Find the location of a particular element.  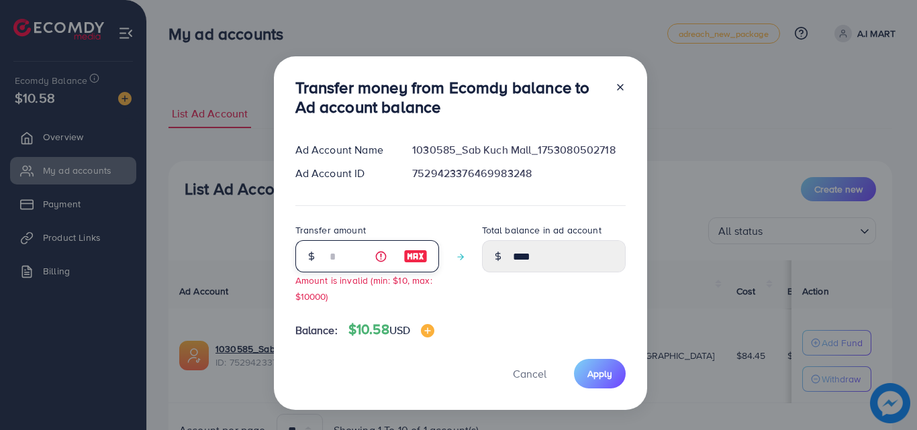

button: Apply is located at coordinates (599, 373).